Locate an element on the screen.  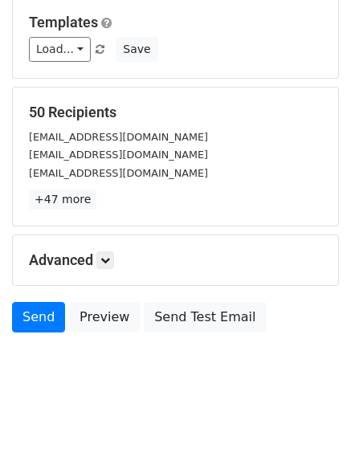
a: Send is located at coordinates (39, 317).